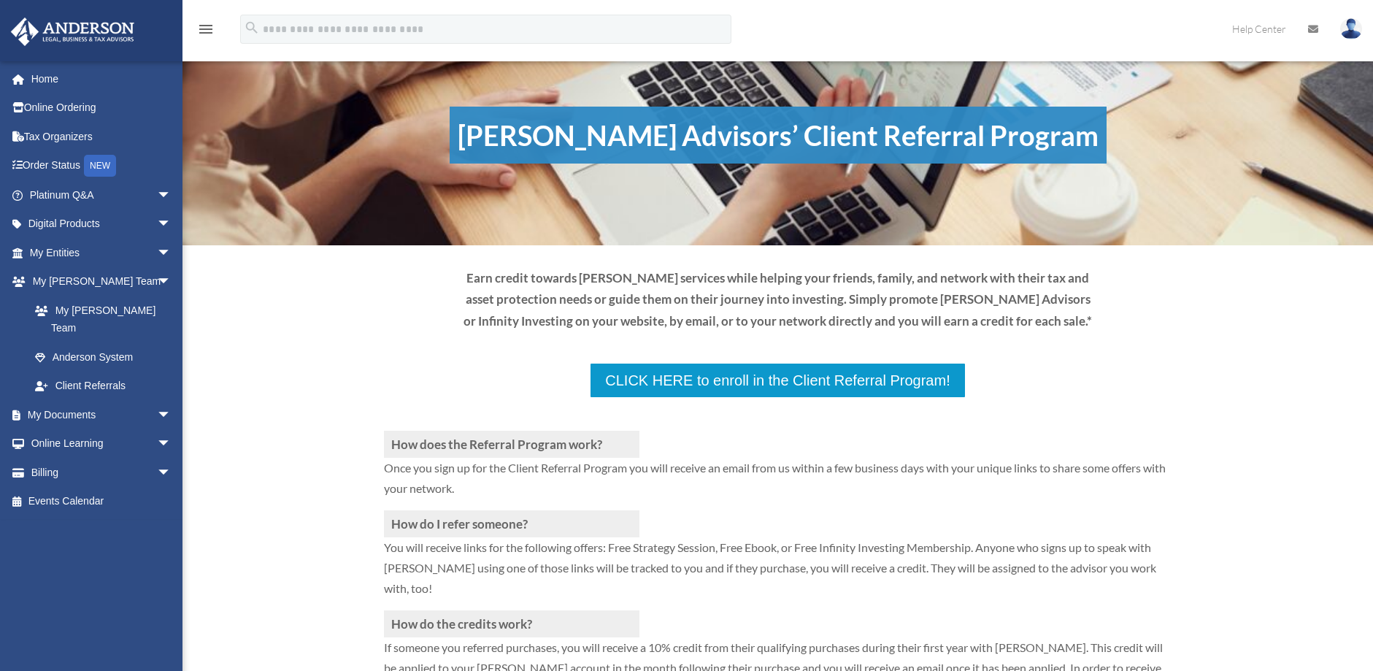 The image size is (1373, 671). What do you see at coordinates (206, 31) in the screenshot?
I see `a: menu` at bounding box center [206, 31].